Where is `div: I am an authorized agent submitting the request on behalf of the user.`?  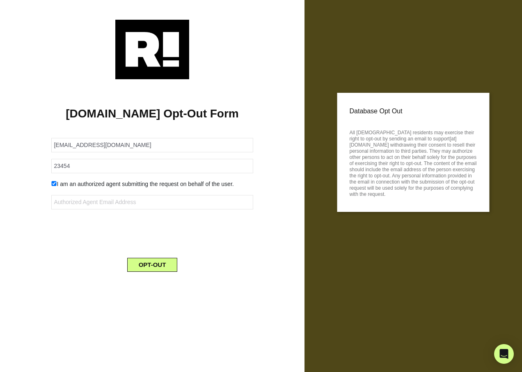 div: I am an authorized agent submitting the request on behalf of the user. is located at coordinates (152, 184).